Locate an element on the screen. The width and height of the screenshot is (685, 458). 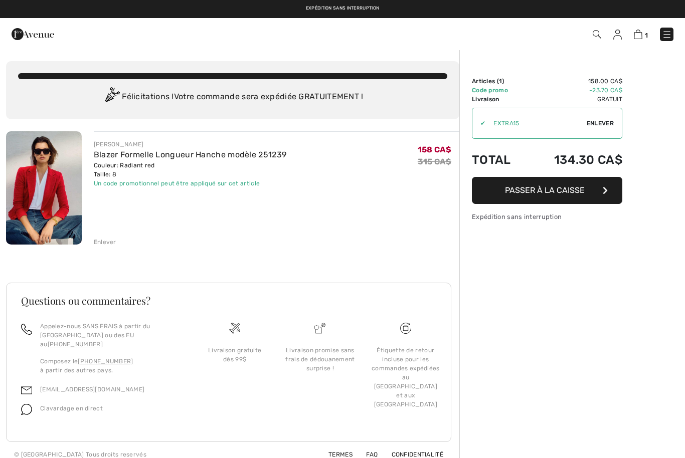
td: Articles ( ) is located at coordinates (499, 81).